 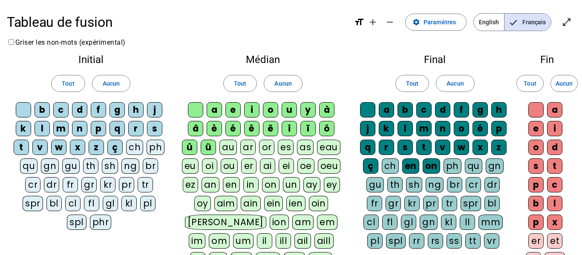 What do you see at coordinates (417, 241) in the screenshot?
I see `div: rr` at bounding box center [417, 241].